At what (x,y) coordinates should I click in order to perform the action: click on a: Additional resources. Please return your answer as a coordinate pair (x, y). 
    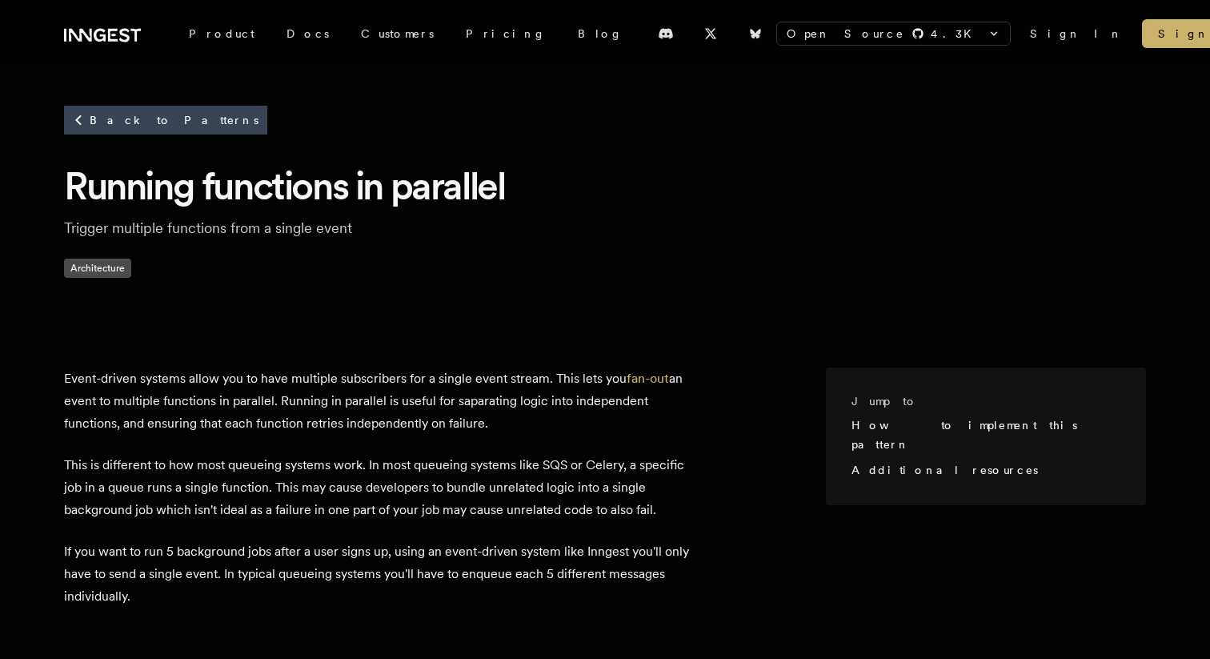
    Looking at the image, I should click on (945, 470).